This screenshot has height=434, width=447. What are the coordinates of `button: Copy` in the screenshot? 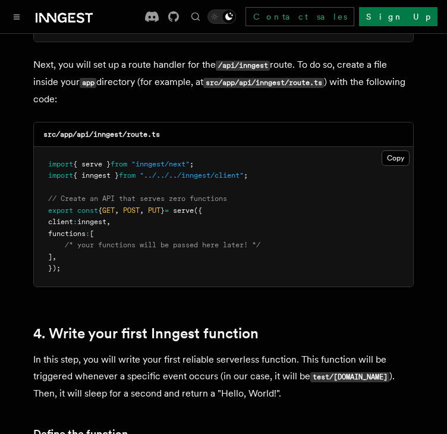 It's located at (396, 158).